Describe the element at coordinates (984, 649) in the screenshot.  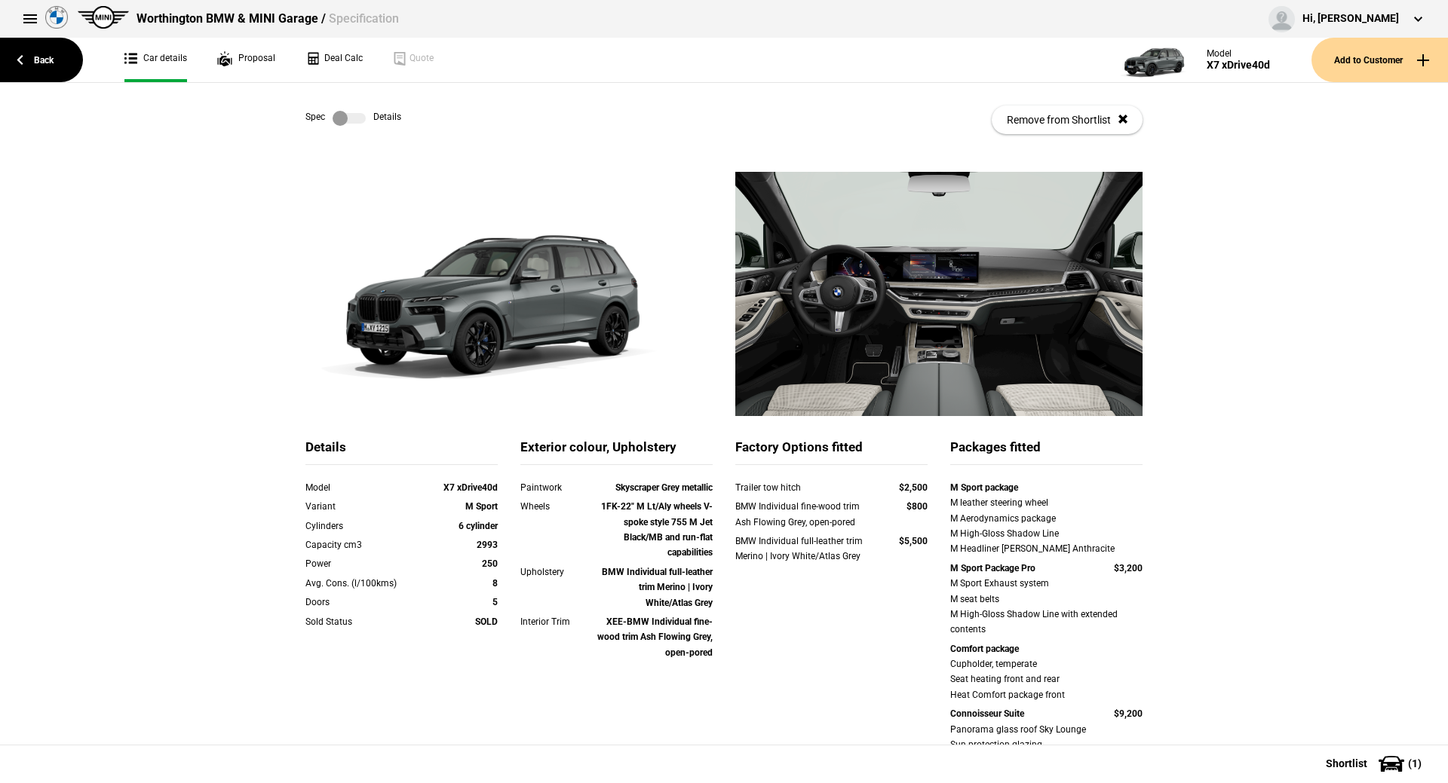
I see `strong: Comfort package` at that location.